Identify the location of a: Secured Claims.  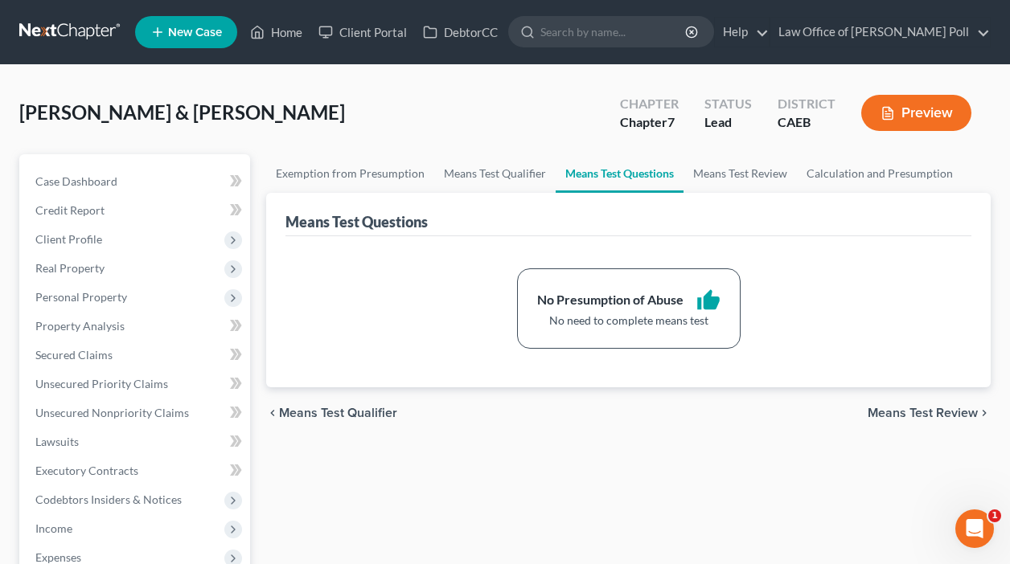
(136, 355).